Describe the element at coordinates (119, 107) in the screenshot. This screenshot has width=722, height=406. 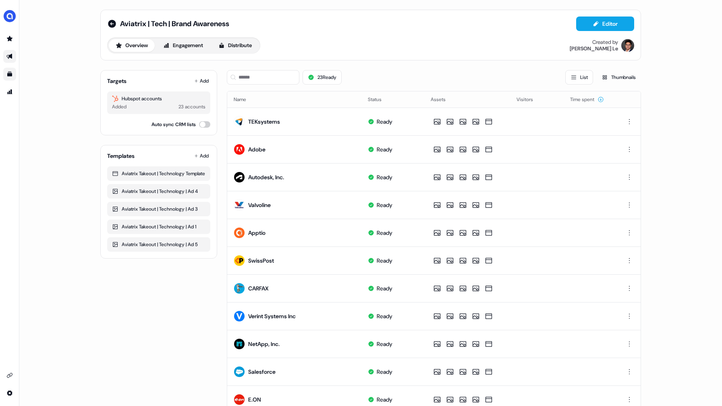
I see `div: Added` at that location.